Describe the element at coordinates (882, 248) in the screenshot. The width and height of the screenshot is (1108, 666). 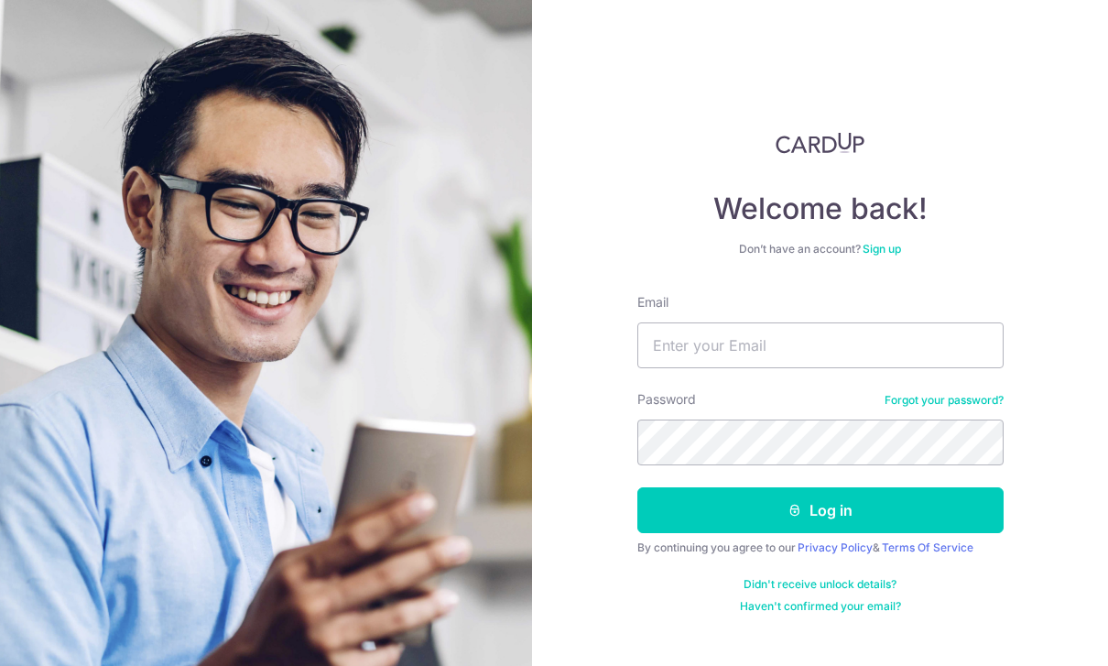
I see `a: Sign up` at that location.